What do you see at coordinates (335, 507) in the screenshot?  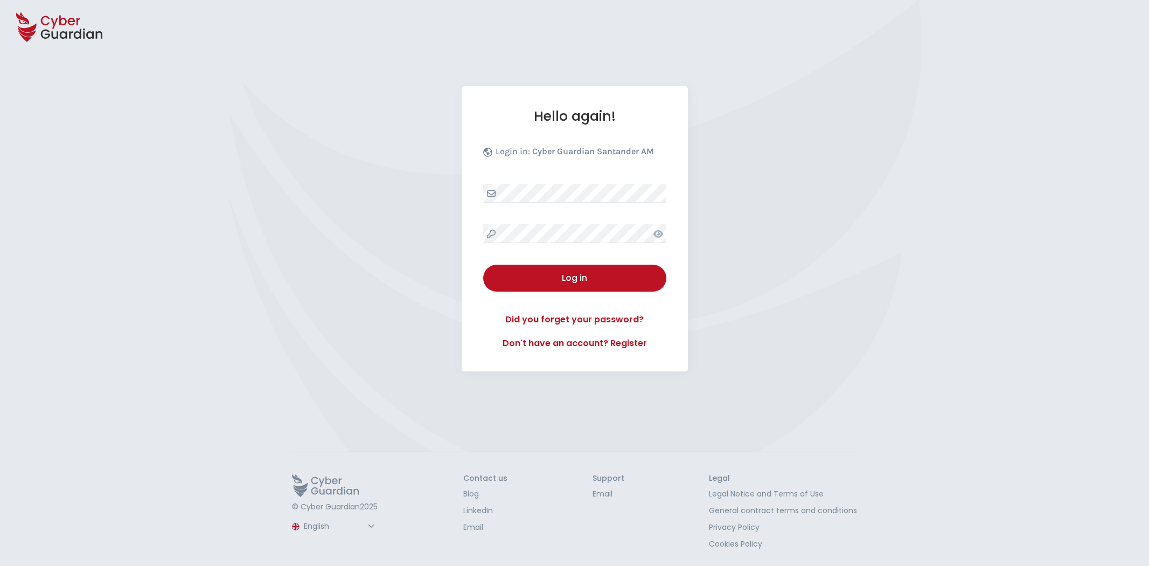 I see `p: © Cyber Guardian 2025` at bounding box center [335, 507].